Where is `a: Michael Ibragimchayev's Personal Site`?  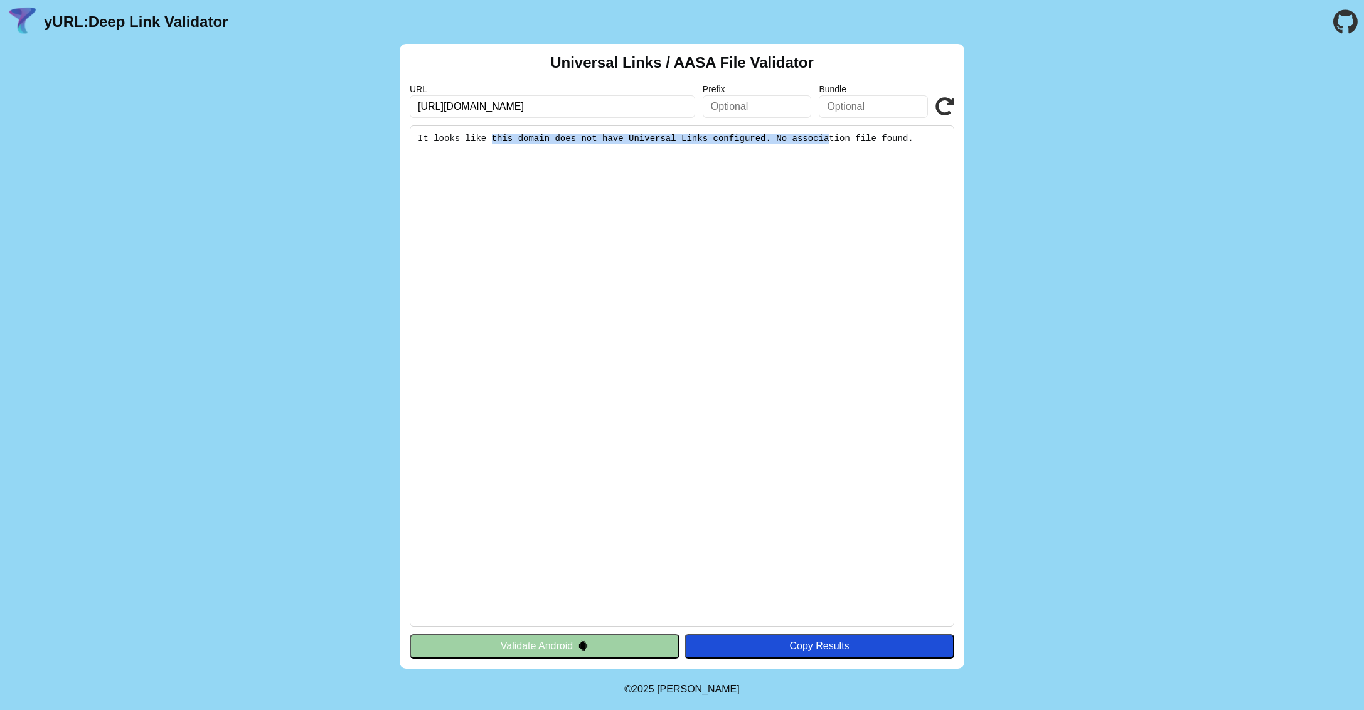
a: Michael Ibragimchayev's Personal Site is located at coordinates (698, 689).